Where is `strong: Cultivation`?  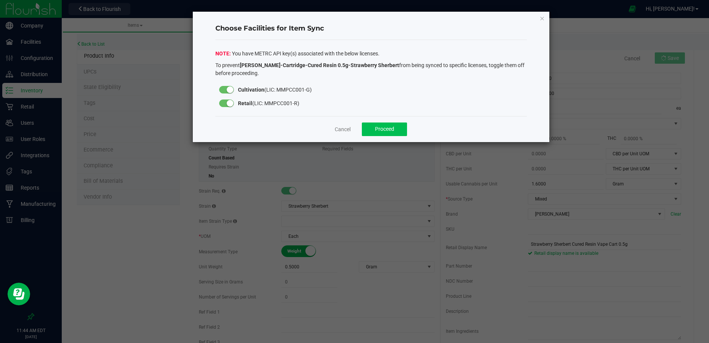
strong: Cultivation is located at coordinates (251, 90).